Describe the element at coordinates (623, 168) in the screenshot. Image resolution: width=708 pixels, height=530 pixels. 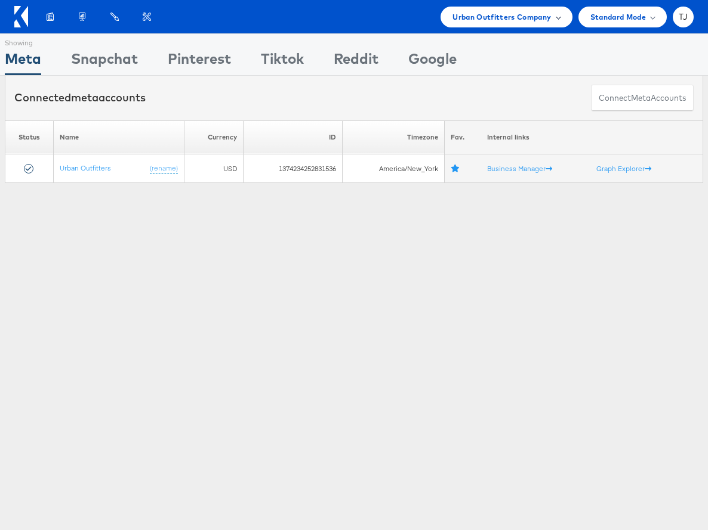
I see `a: Graph Explorer` at that location.